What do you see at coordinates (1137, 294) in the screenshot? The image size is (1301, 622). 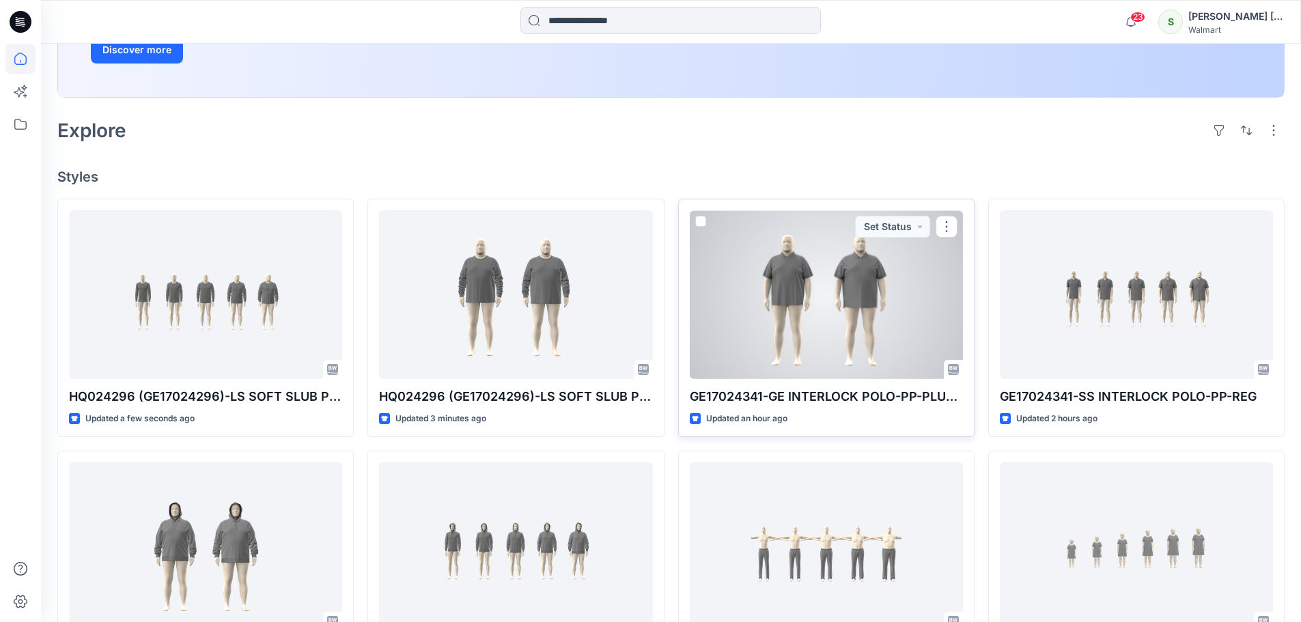 I see `a: GE17024341-SS INTERLOCK POLO-PP-REG` at bounding box center [1137, 294].